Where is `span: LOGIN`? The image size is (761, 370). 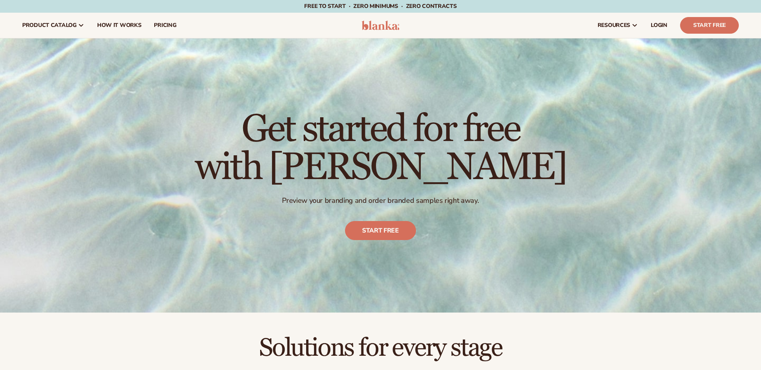 span: LOGIN is located at coordinates (659, 25).